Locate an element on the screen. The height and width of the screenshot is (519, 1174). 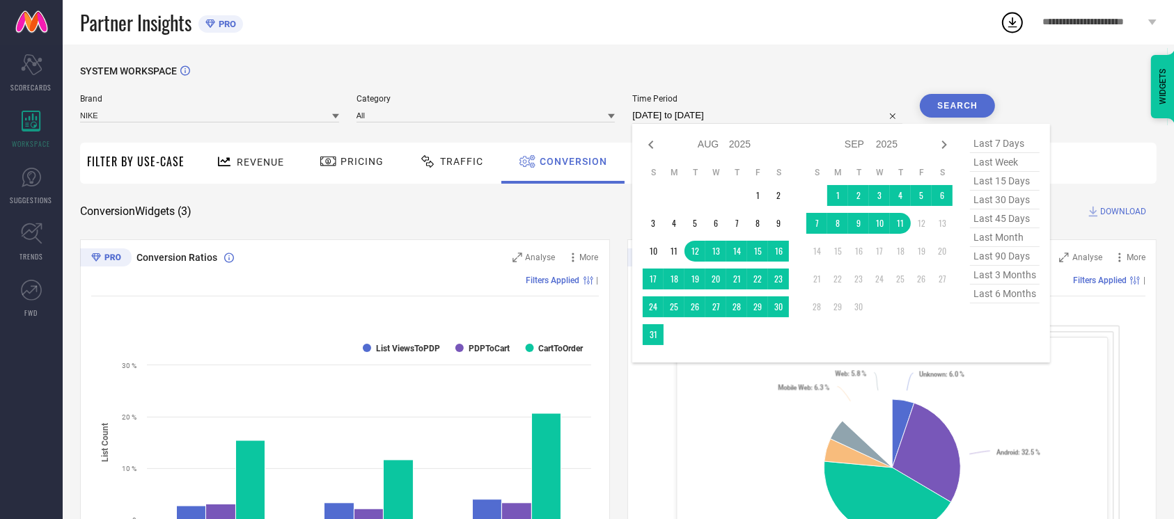
button: Search is located at coordinates (957, 106).